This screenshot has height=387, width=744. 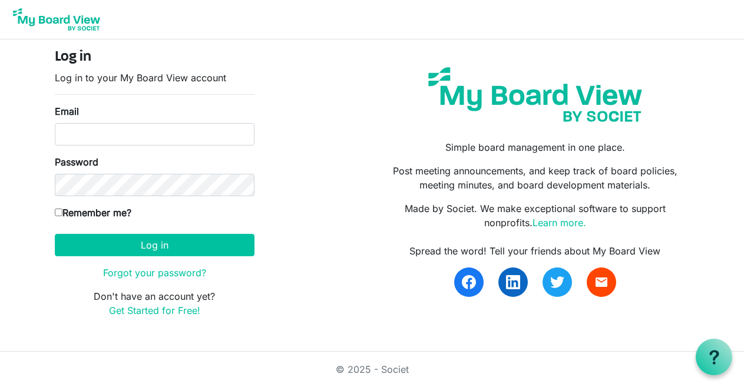 What do you see at coordinates (77, 162) in the screenshot?
I see `label: Password` at bounding box center [77, 162].